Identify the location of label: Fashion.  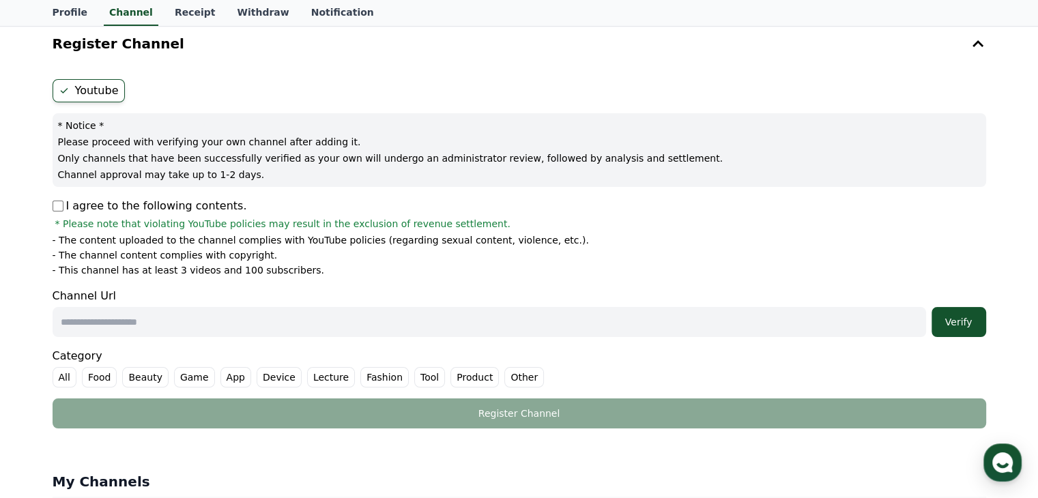
(384, 377).